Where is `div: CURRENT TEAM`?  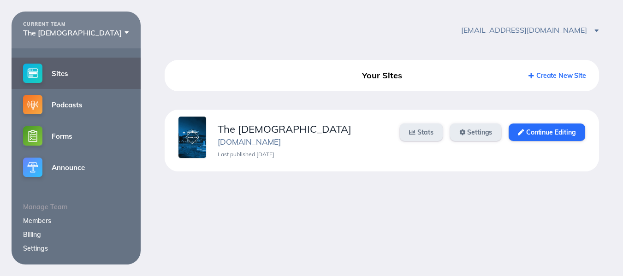
div: CURRENT TEAM is located at coordinates (76, 24).